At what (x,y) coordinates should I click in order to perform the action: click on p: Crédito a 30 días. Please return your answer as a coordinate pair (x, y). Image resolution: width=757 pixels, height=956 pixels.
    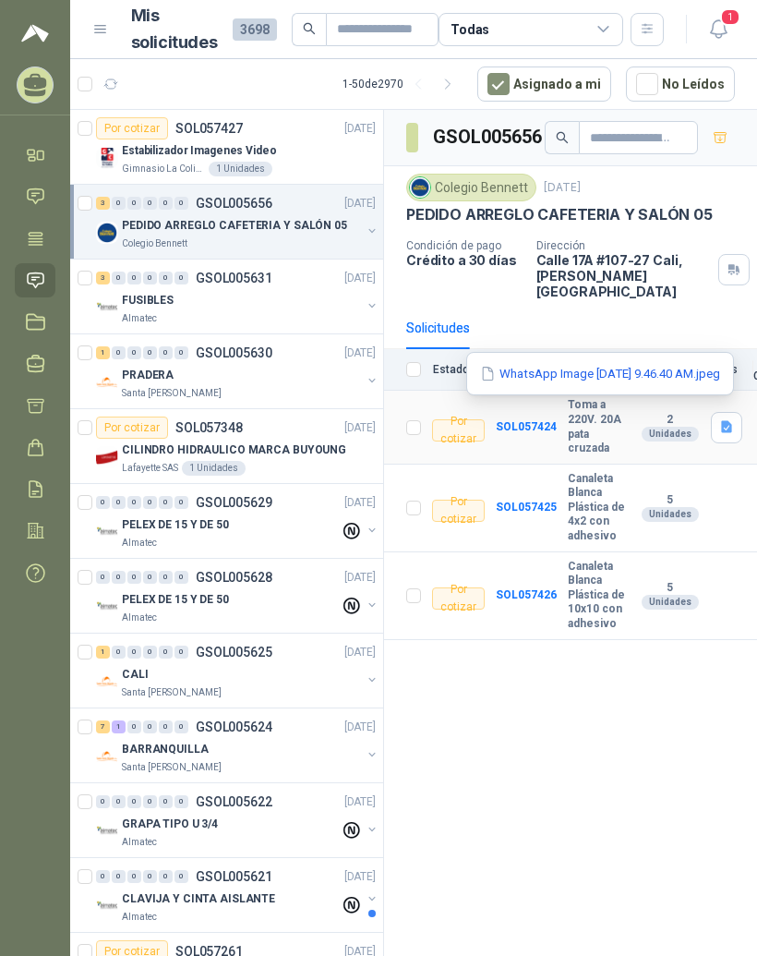
    Looking at the image, I should click on (464, 259).